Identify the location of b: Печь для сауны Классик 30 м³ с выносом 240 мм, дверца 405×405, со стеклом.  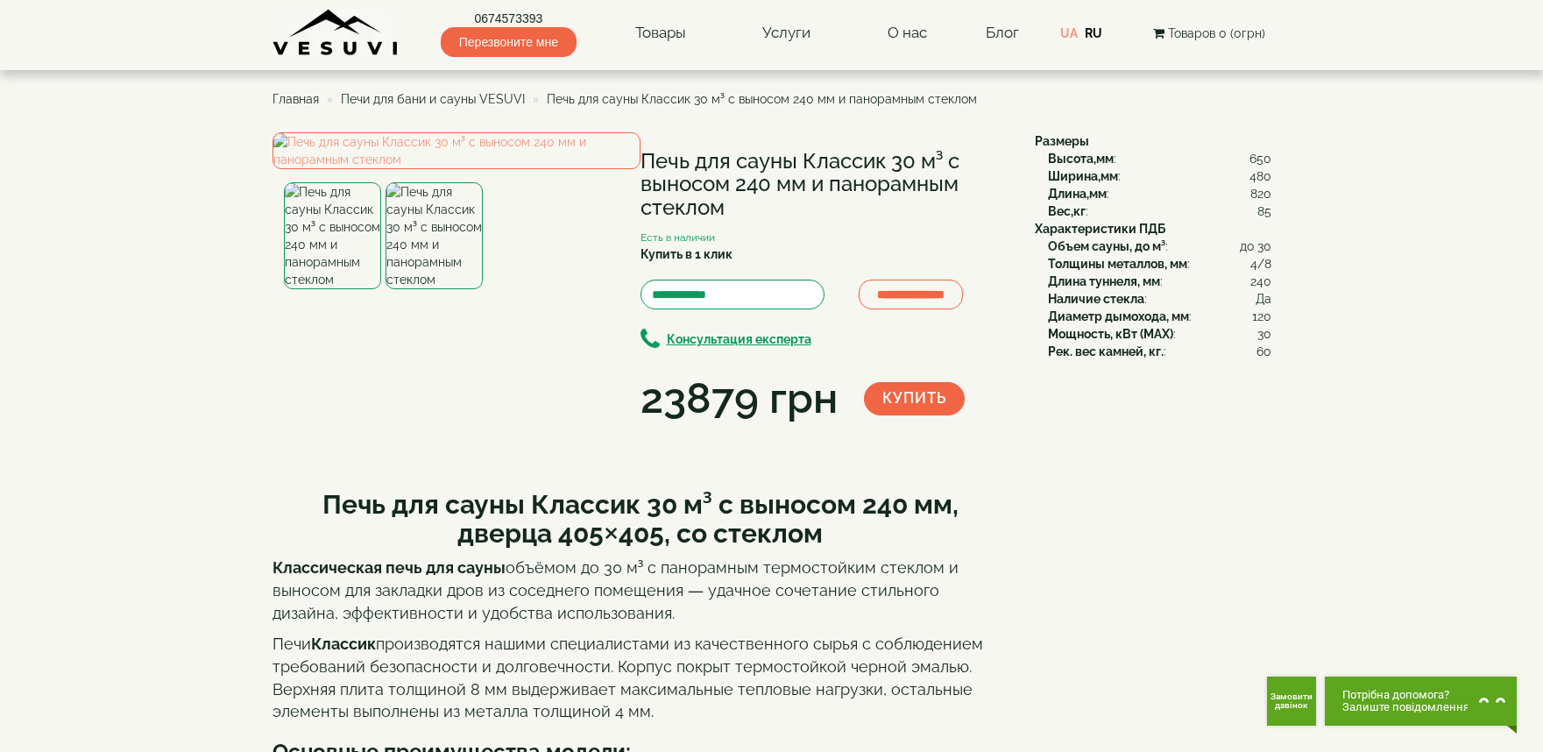
(640, 519).